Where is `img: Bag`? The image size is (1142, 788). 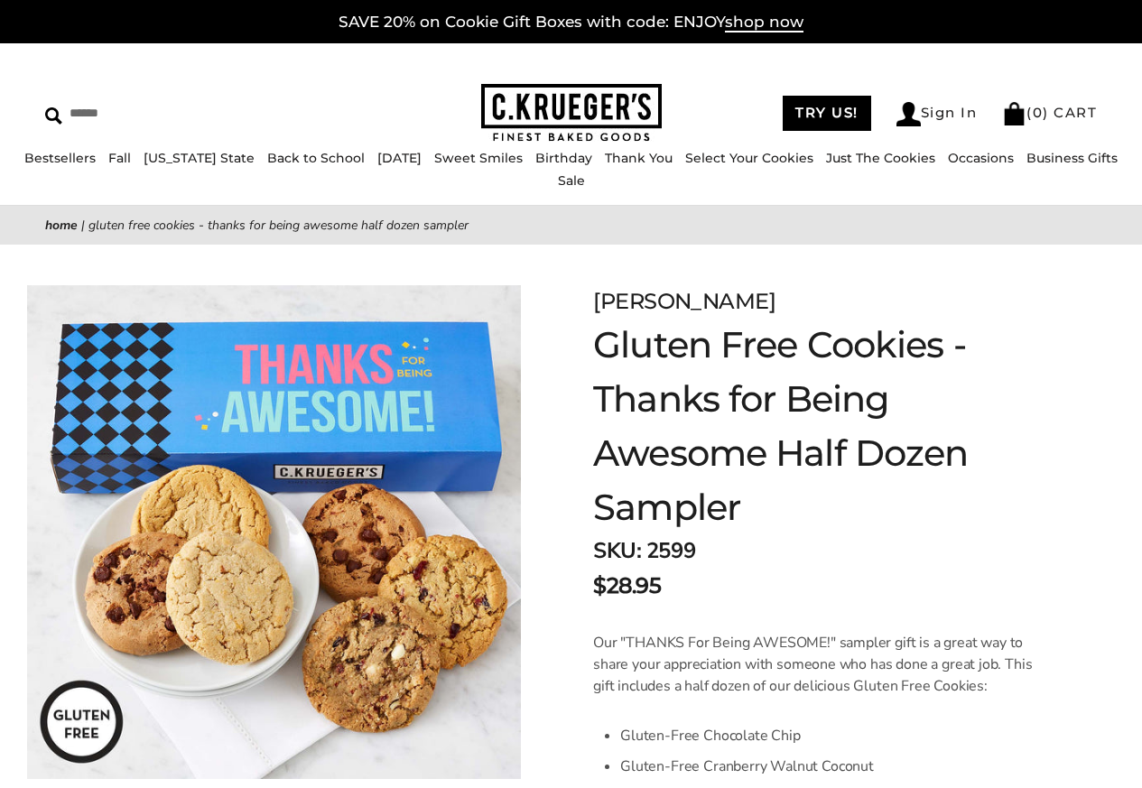 img: Bag is located at coordinates (1014, 114).